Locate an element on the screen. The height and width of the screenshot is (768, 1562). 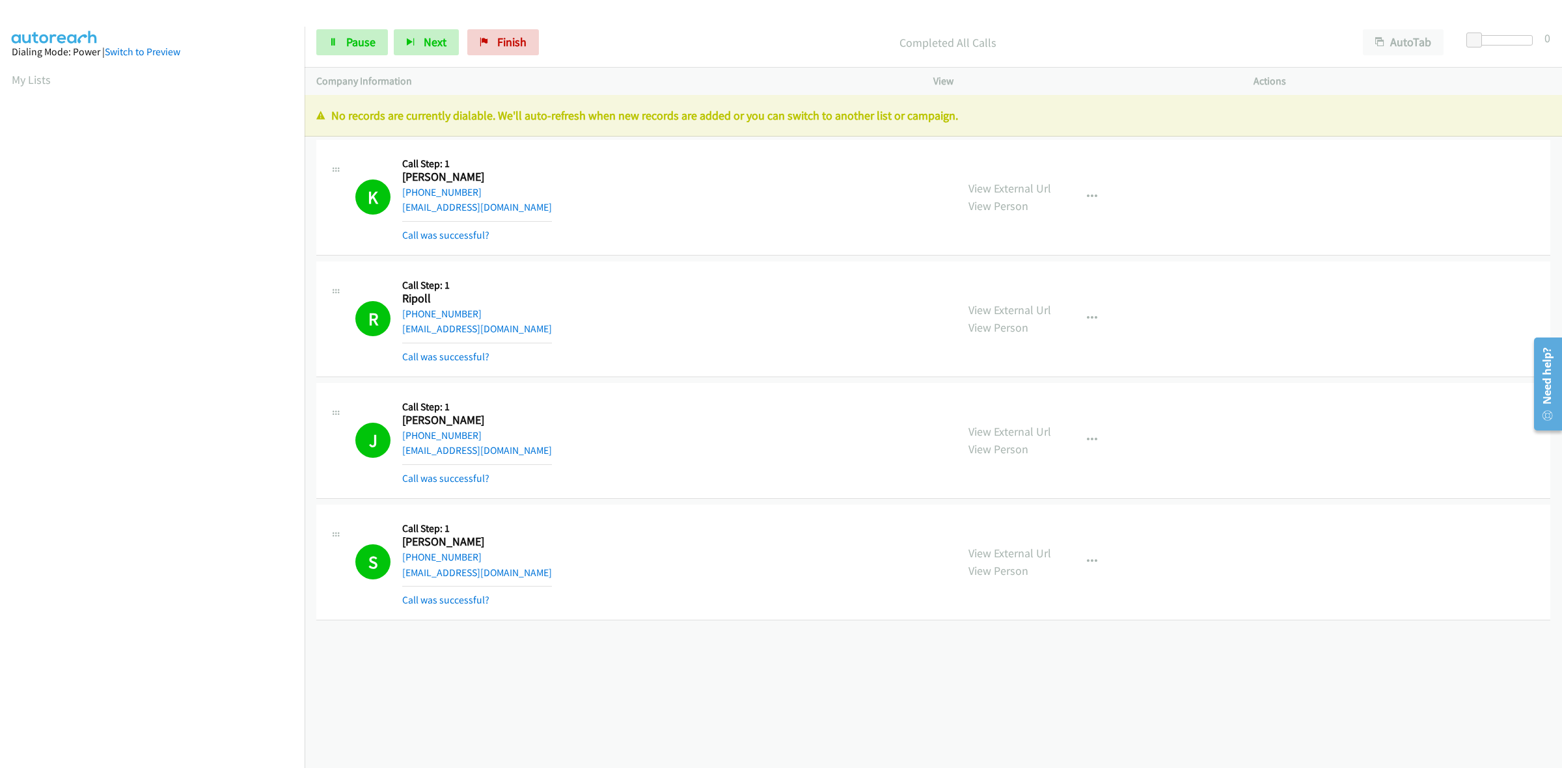
button: Next is located at coordinates (426, 42).